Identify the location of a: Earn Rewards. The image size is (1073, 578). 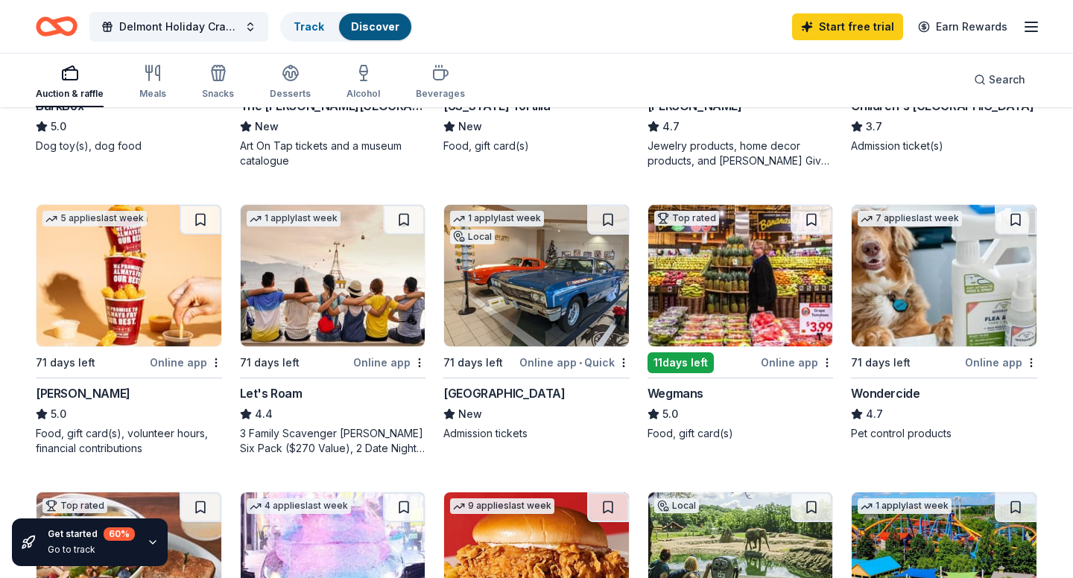
(963, 27).